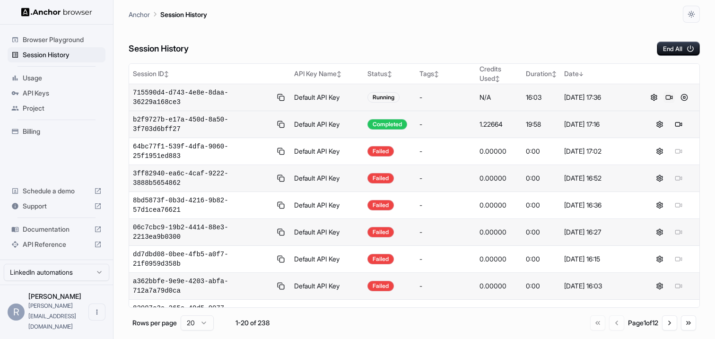 This screenshot has height=339, width=715. Describe the element at coordinates (56, 229) in the screenshot. I see `span: Documentation` at that location.